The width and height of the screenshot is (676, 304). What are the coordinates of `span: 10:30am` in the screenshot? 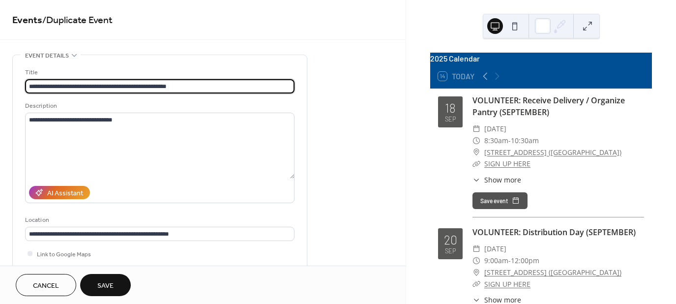 It's located at (525, 141).